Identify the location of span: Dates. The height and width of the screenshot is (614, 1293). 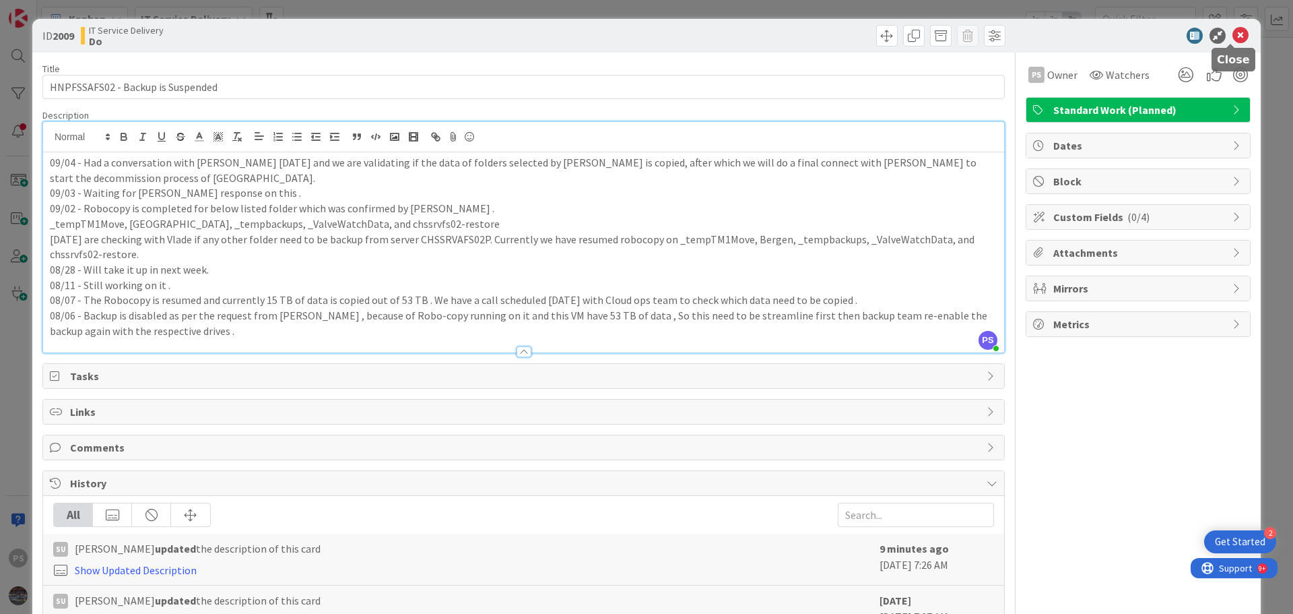
(1140, 146).